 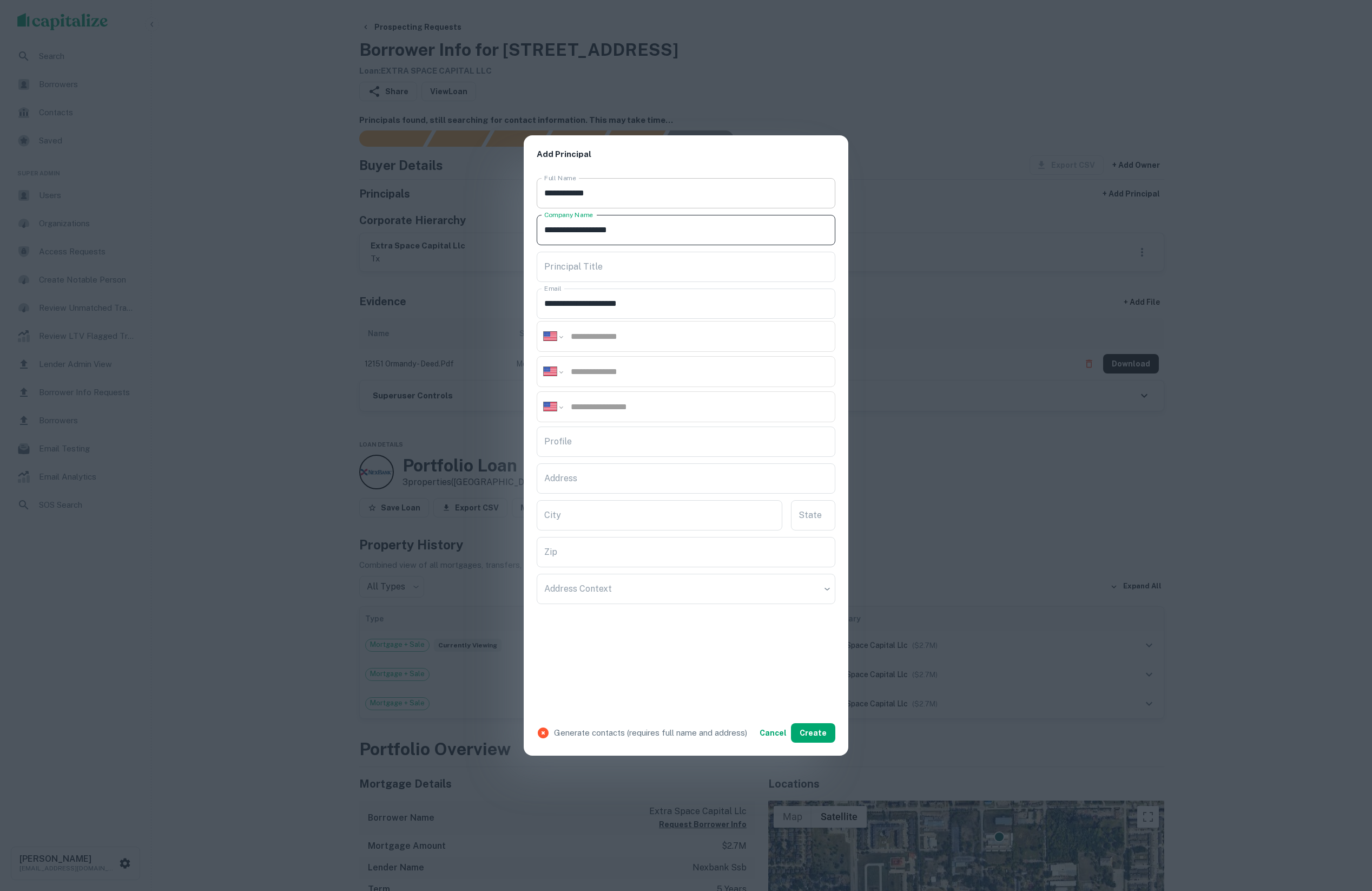 I want to click on label: Email, so click(x=553, y=288).